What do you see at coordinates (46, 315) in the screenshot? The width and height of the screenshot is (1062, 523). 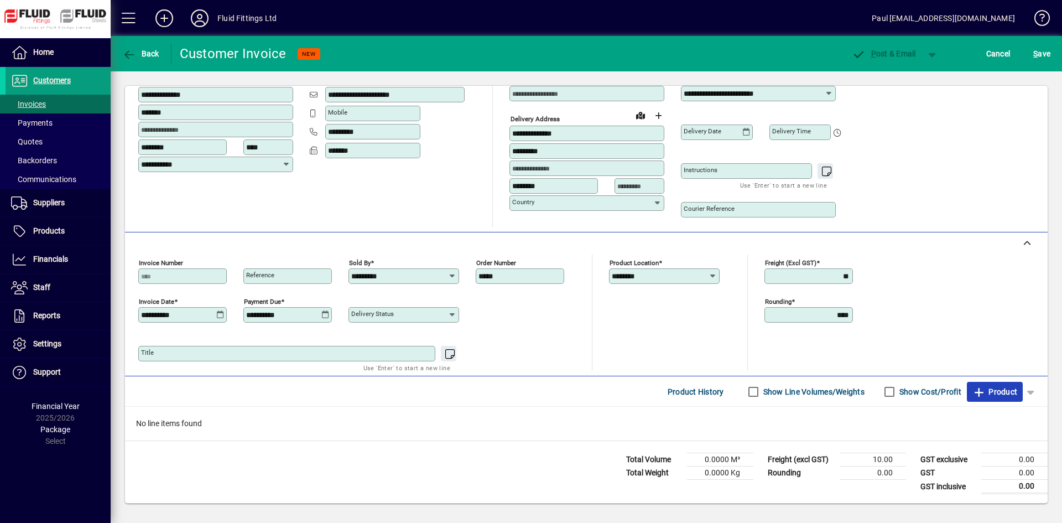 I see `span: Reports` at bounding box center [46, 315].